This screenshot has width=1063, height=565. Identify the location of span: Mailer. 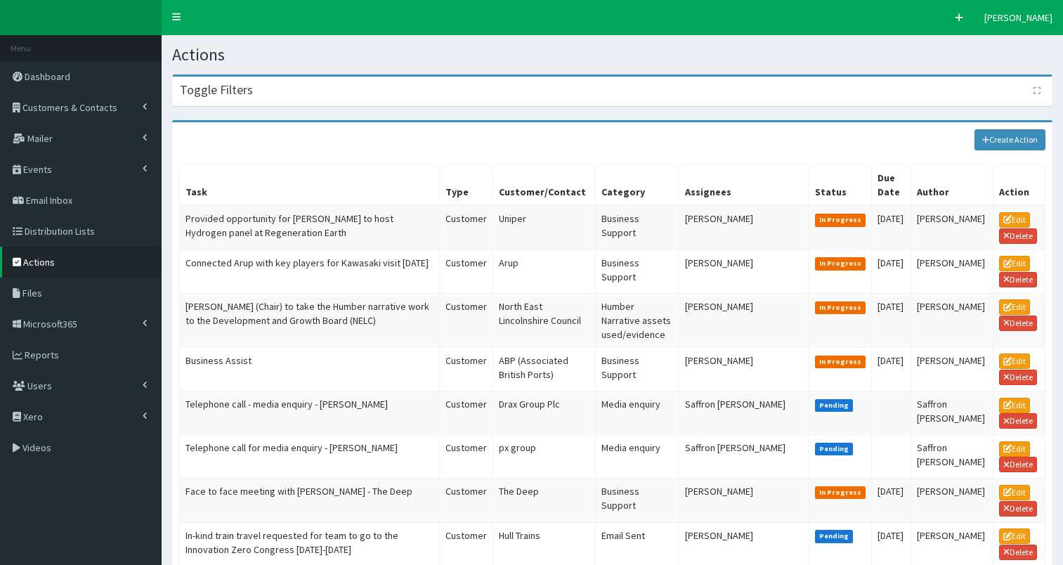
(40, 138).